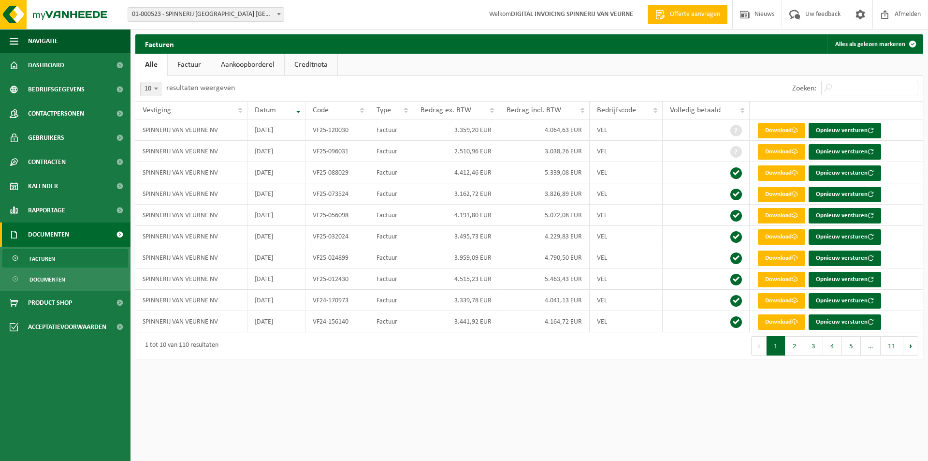 Image resolution: width=928 pixels, height=461 pixels. I want to click on td: VF25-088029, so click(337, 173).